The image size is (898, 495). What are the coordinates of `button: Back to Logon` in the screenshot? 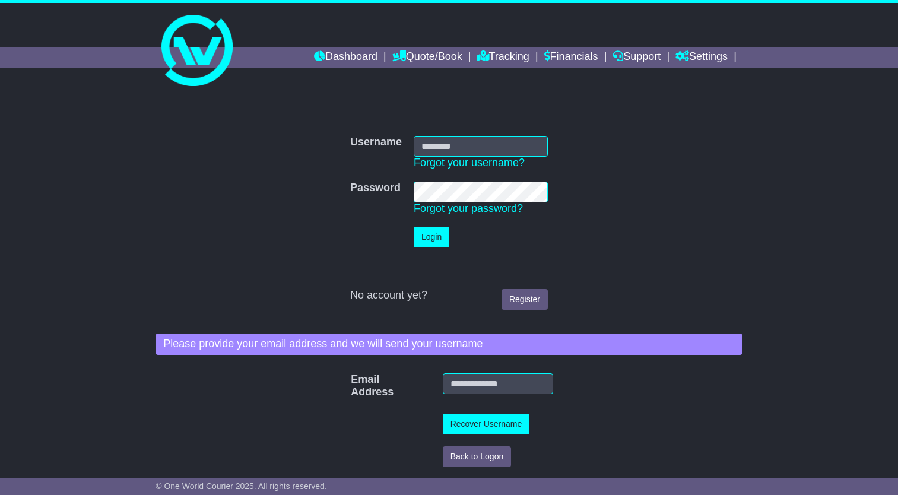 It's located at (477, 457).